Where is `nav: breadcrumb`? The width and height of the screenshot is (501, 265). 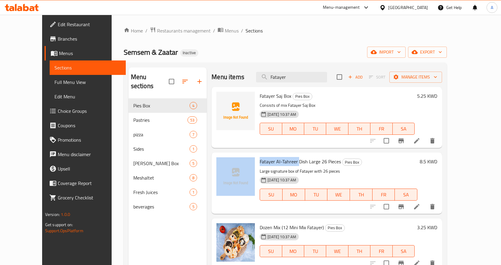
nav: breadcrumb is located at coordinates (285, 31).